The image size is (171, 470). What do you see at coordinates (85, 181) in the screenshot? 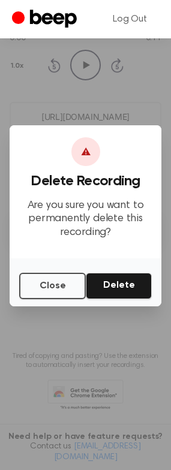
I see `h3: Delete Recording` at bounding box center [85, 181].